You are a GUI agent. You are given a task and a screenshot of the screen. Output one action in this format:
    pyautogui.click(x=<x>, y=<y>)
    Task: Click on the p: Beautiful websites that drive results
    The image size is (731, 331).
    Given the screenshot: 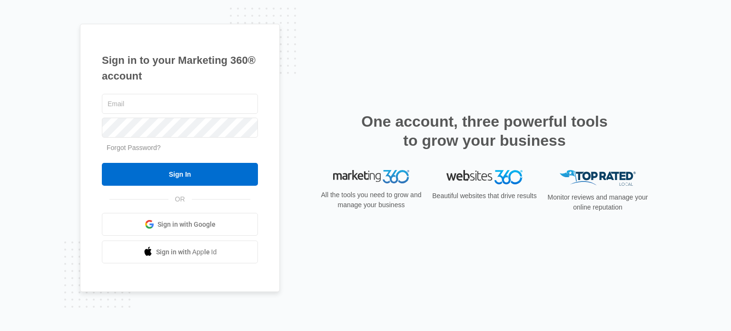 What is the action you would take?
    pyautogui.click(x=484, y=196)
    